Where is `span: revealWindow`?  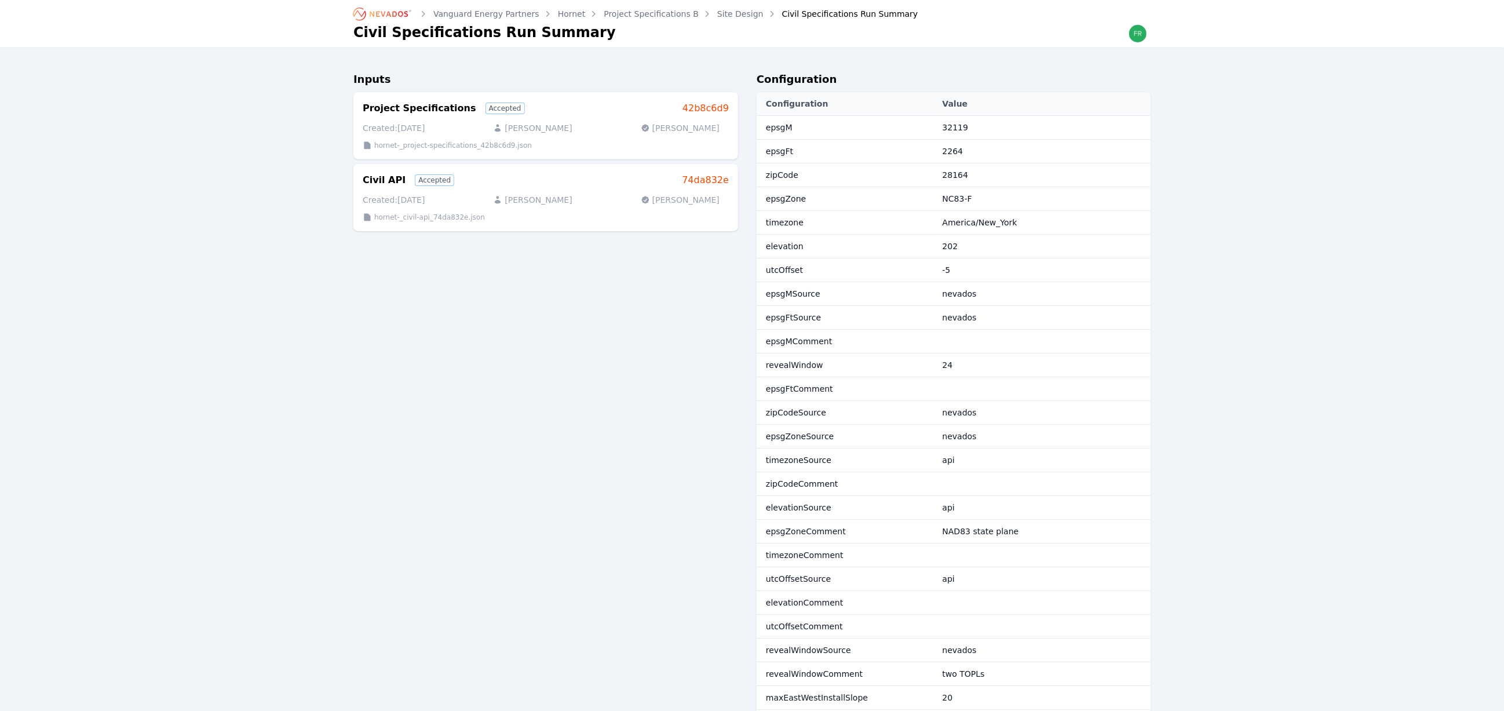 span: revealWindow is located at coordinates (795, 365).